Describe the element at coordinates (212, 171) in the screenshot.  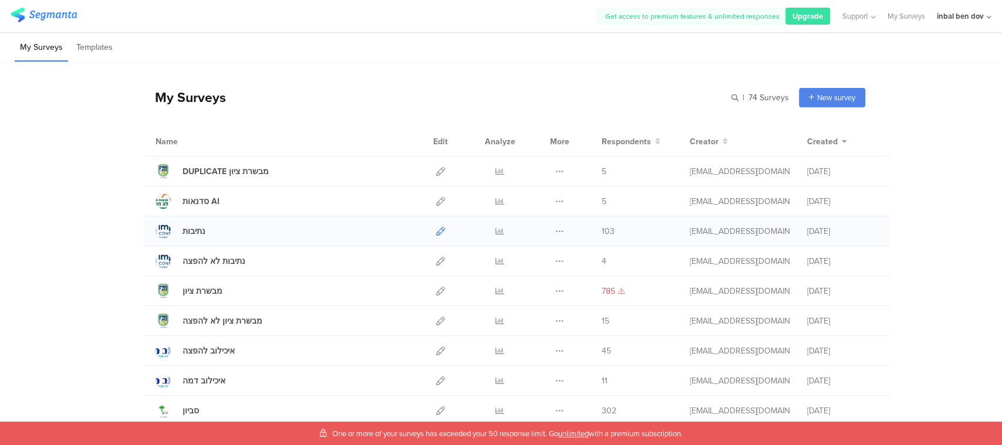
I see `a: DUPLICATE מבשרת ציון` at that location.